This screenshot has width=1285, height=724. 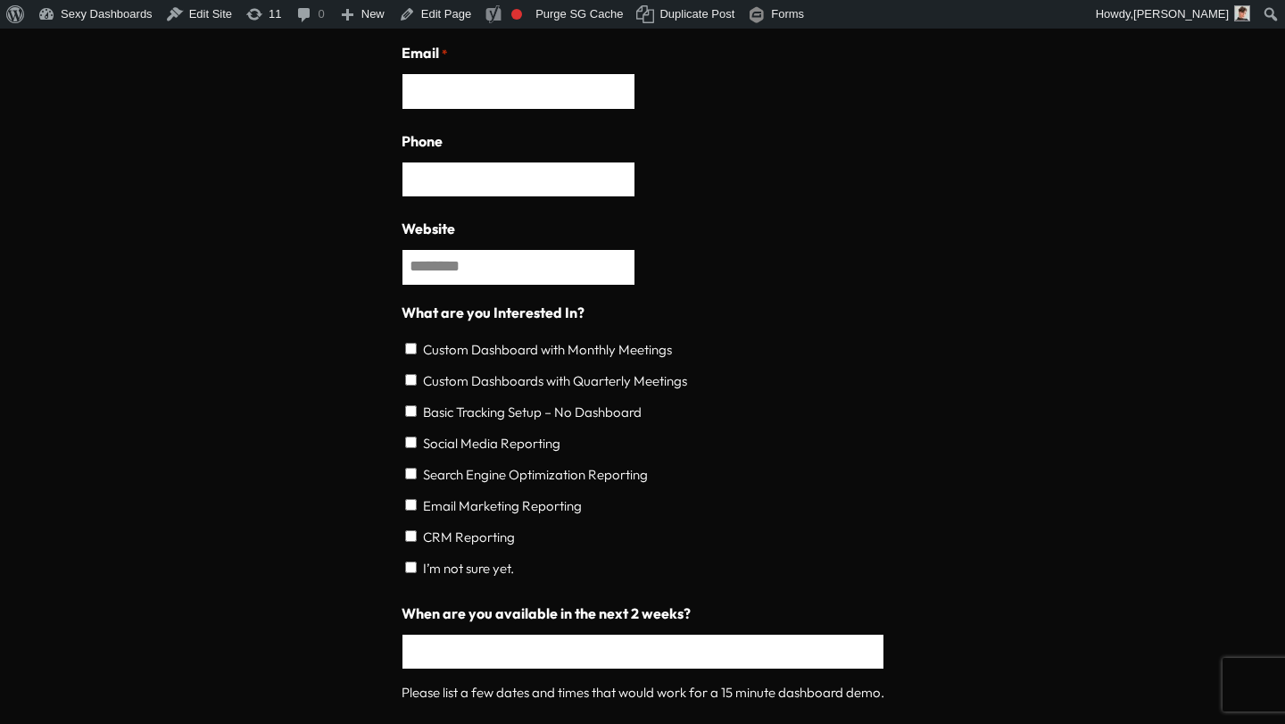 I want to click on label: Basic Tracking Setup – No Dashboard, so click(x=532, y=412).